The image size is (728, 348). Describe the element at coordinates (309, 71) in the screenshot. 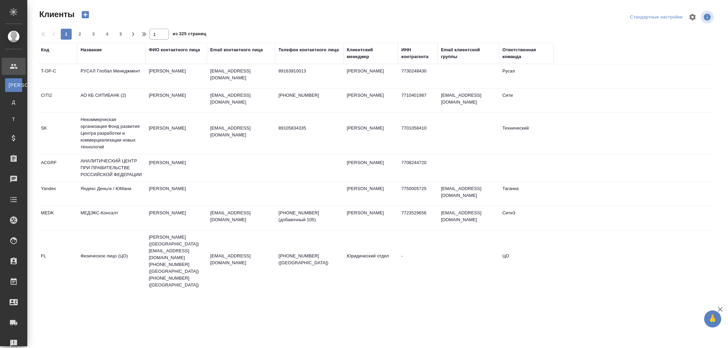

I see `p: 89163910013` at that location.